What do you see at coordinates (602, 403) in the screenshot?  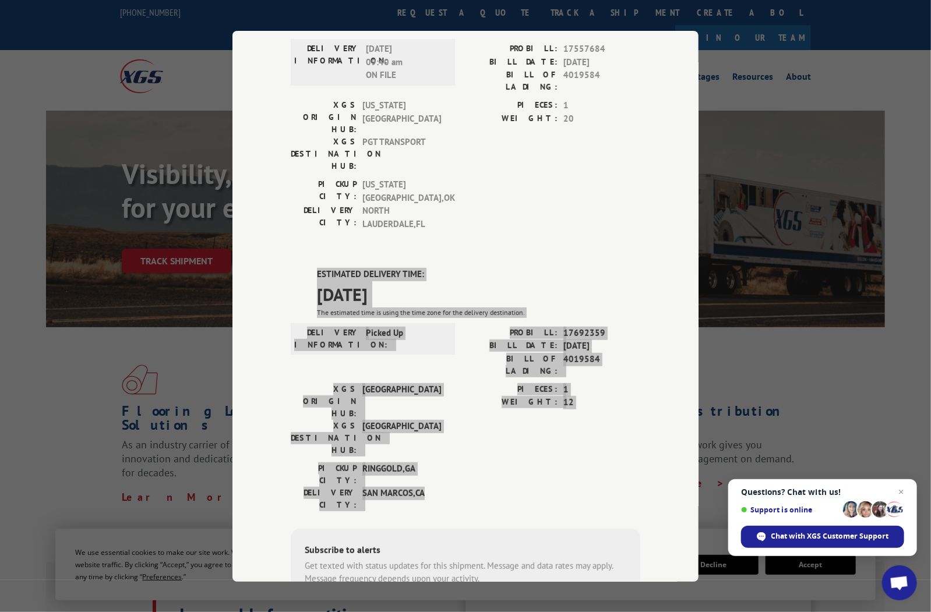 I see `span: 12` at bounding box center [602, 403].